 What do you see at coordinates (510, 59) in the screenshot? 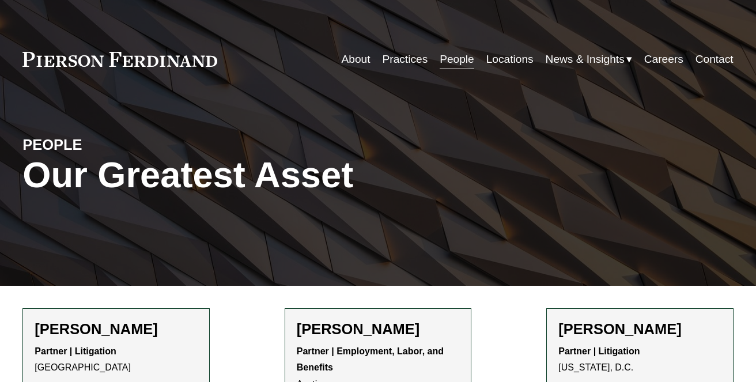
I see `a: Locations` at bounding box center [510, 59].